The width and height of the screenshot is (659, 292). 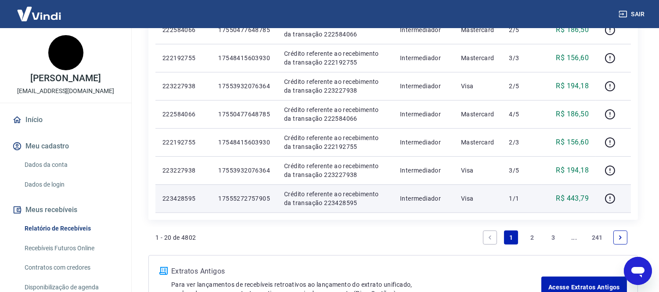 What do you see at coordinates (521, 114) in the screenshot?
I see `p: 4/5` at bounding box center [521, 114].